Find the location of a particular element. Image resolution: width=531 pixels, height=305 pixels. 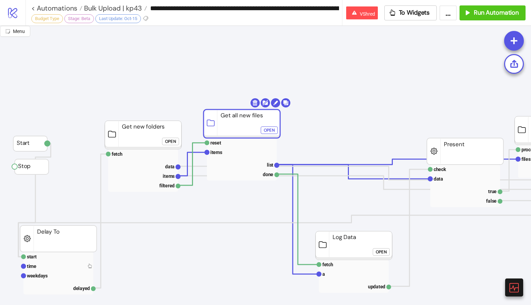

a: < Automations is located at coordinates (57, 8).